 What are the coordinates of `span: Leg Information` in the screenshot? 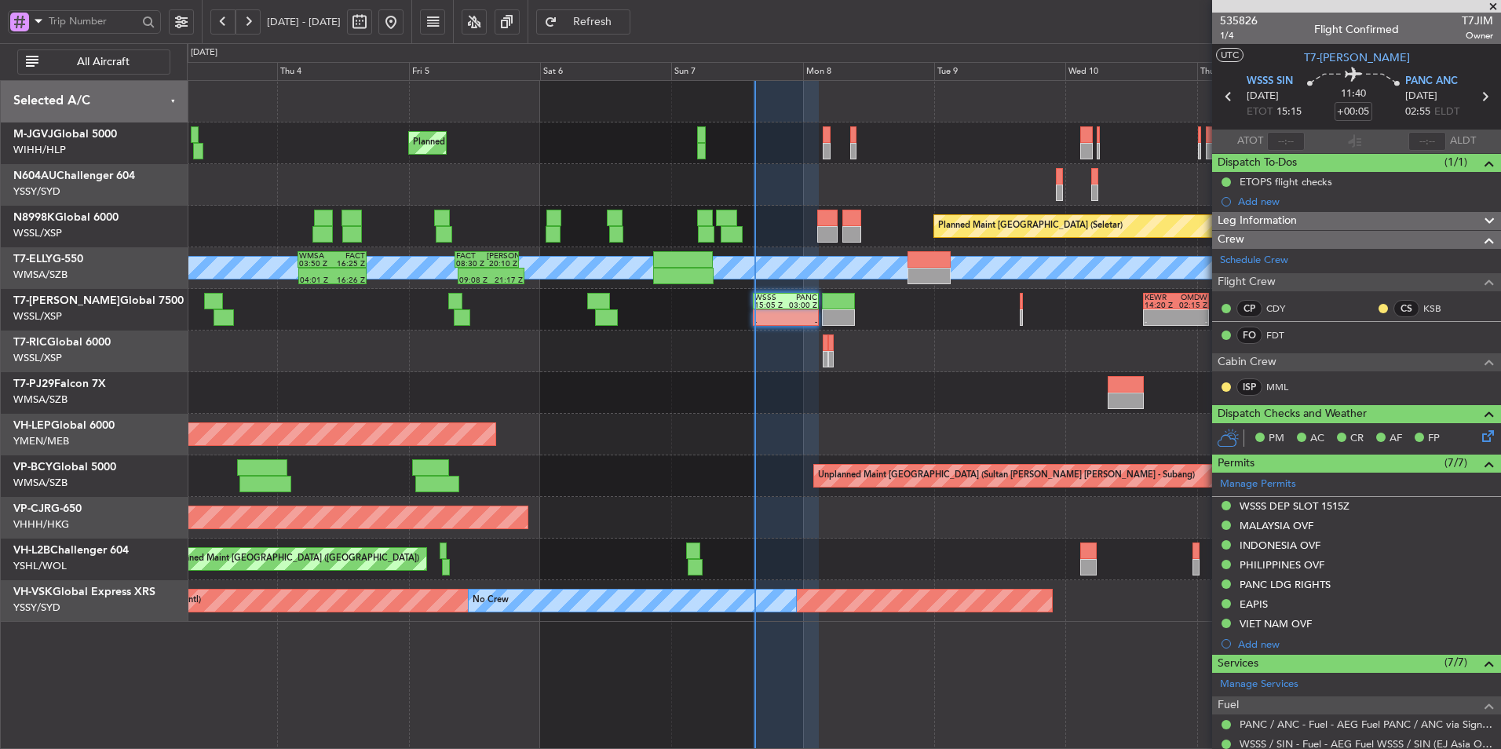 It's located at (1257, 221).